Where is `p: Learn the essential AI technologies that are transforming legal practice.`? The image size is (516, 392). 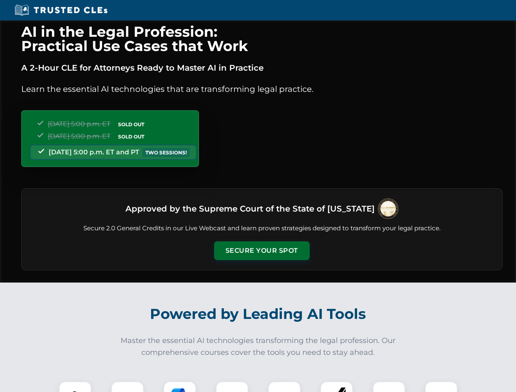
p: Learn the essential AI technologies that are transforming legal practice. is located at coordinates (262, 89).